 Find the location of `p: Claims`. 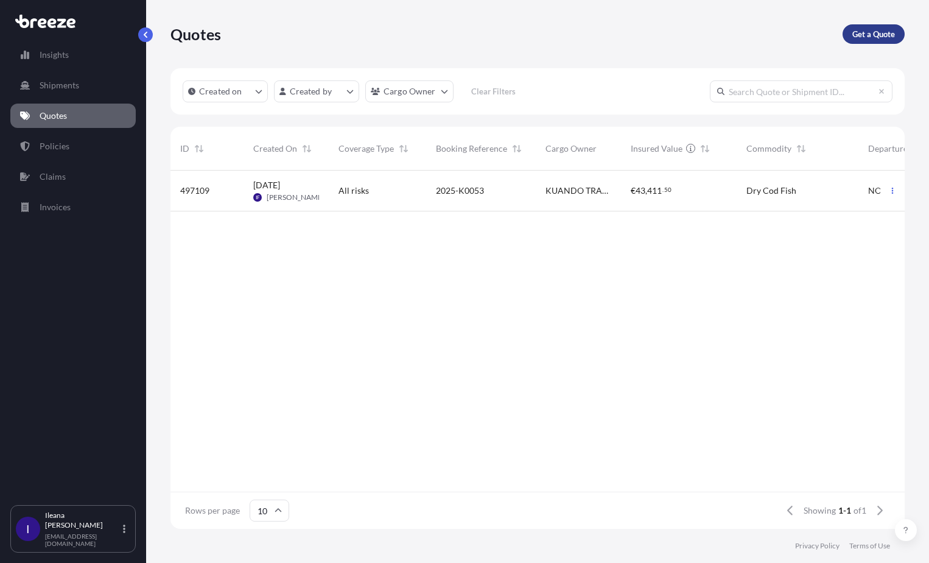

p: Claims is located at coordinates (52, 177).